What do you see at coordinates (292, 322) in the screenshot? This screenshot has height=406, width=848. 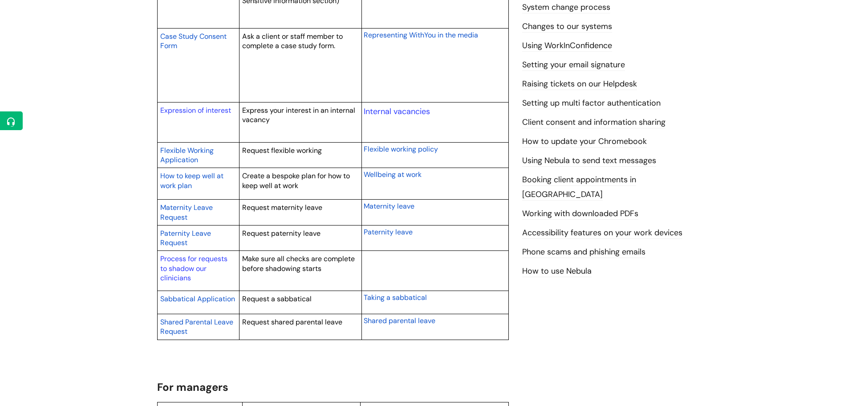 I see `span: Request shared parental leave` at bounding box center [292, 322].